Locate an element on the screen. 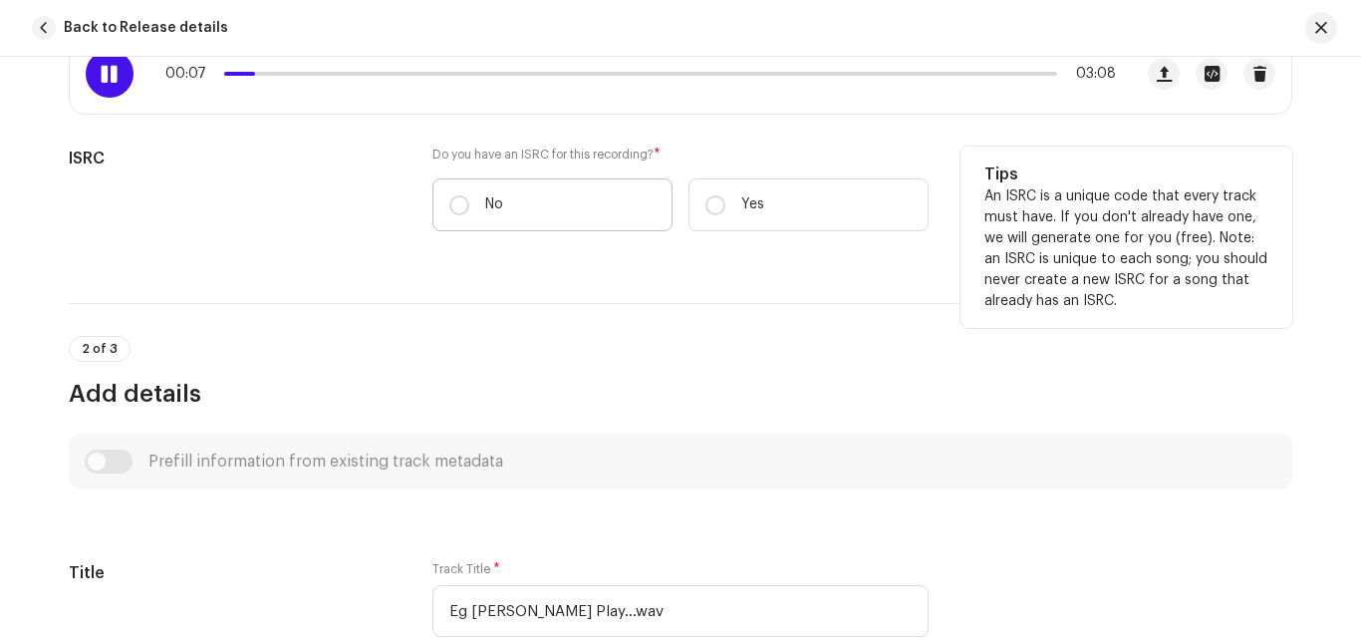 The width and height of the screenshot is (1361, 641). h5: Tips is located at coordinates (1126, 174).